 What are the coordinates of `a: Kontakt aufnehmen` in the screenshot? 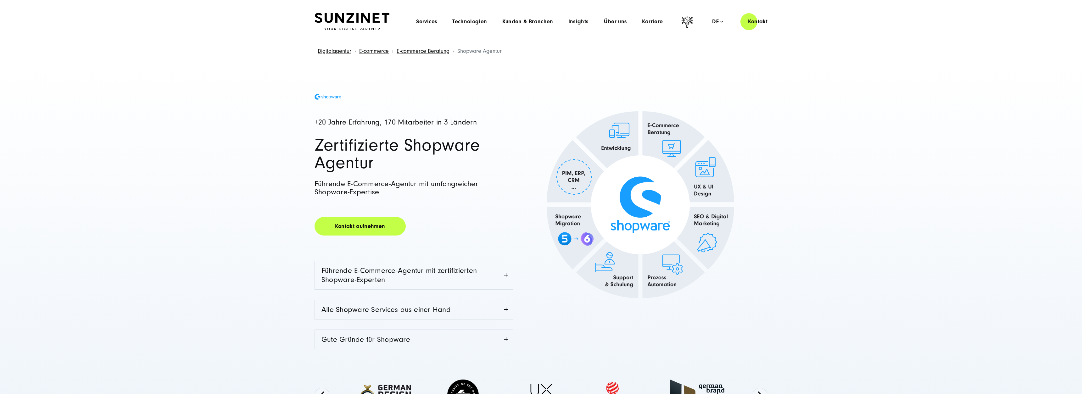 It's located at (360, 226).